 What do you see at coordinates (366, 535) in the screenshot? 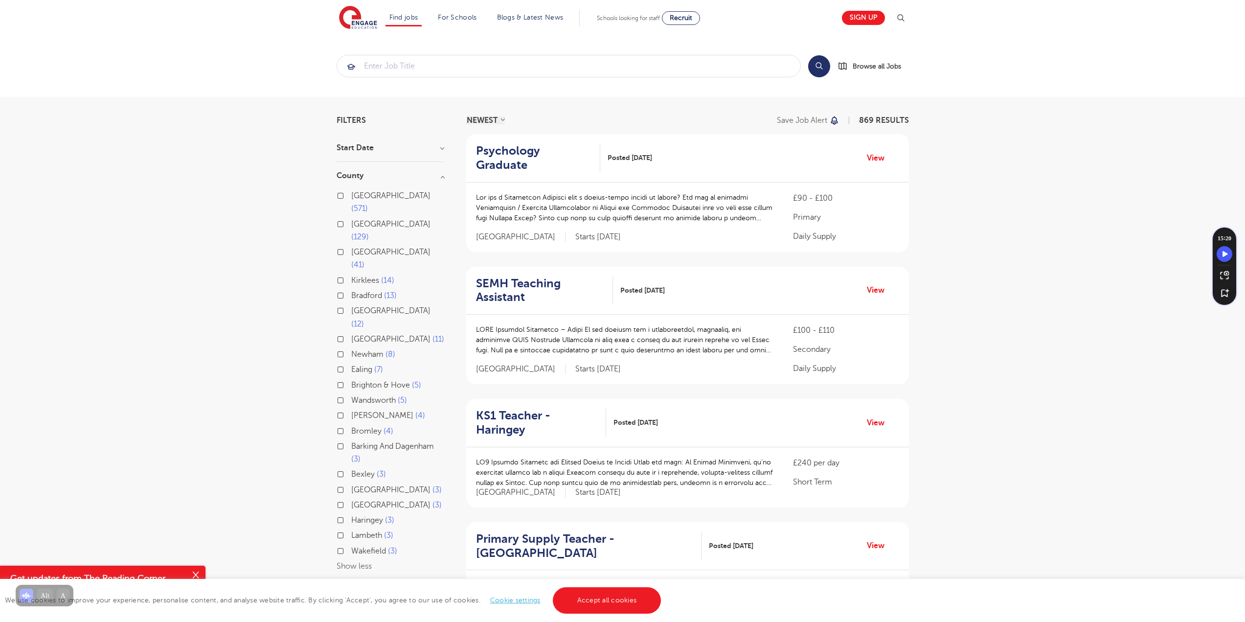
I see `span: Lambeth` at bounding box center [366, 535].